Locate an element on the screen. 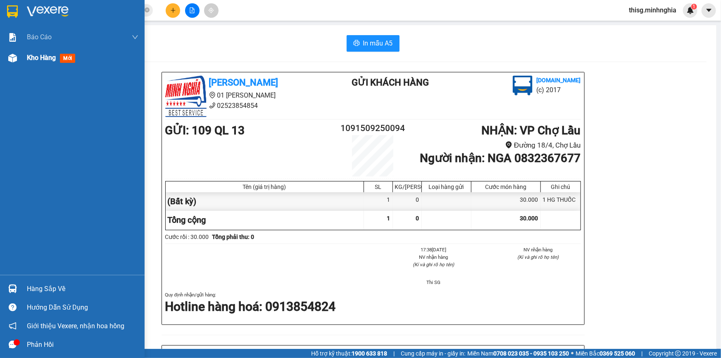 Image resolution: width=721 pixels, height=358 pixels. div: Cước món hàng is located at coordinates (506, 187).